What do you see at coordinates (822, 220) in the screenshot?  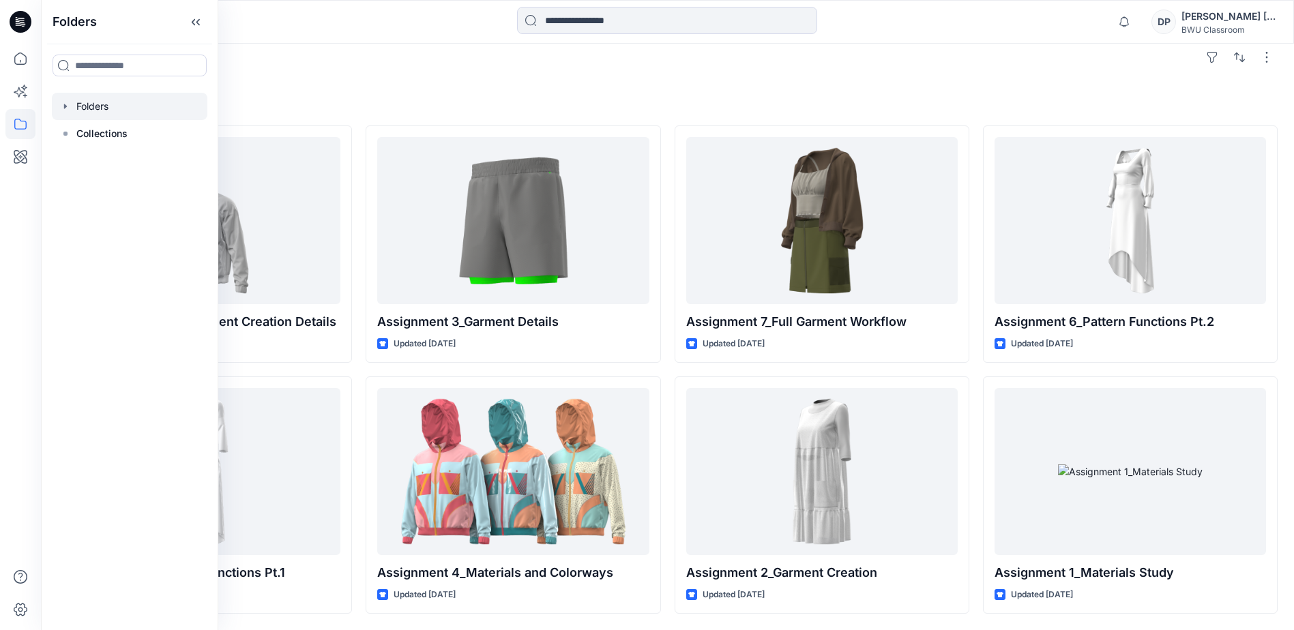 I see `a: Assignment 7_Full Garment Workflow` at bounding box center [822, 220].